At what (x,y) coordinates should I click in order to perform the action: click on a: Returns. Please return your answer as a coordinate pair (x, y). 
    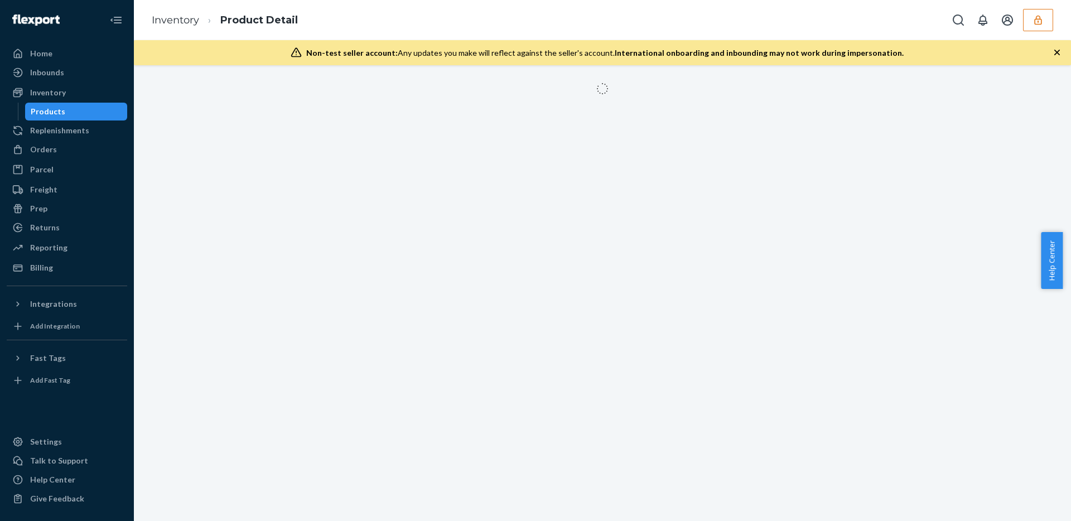
    Looking at the image, I should click on (67, 228).